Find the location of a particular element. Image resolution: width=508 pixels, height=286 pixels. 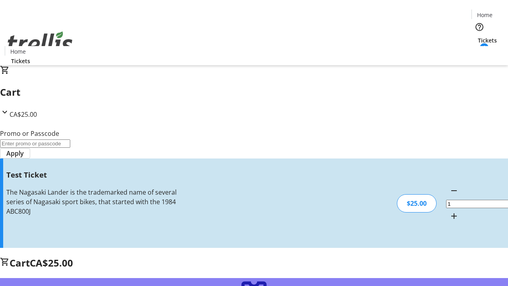

img: Orient E2E Organization JdJVlxu9gs's Logo is located at coordinates (40, 42).